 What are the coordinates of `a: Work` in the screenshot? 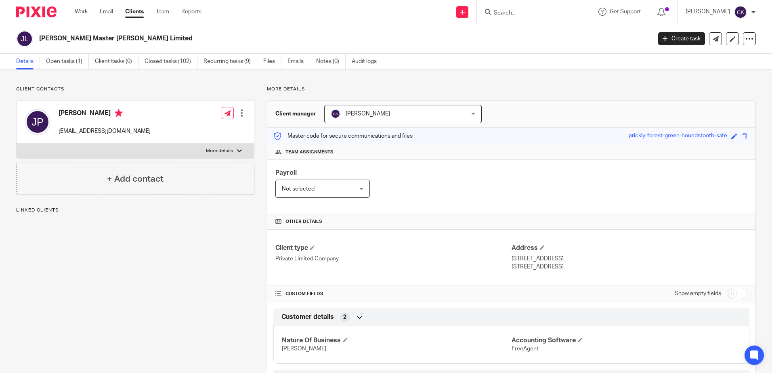 It's located at (81, 12).